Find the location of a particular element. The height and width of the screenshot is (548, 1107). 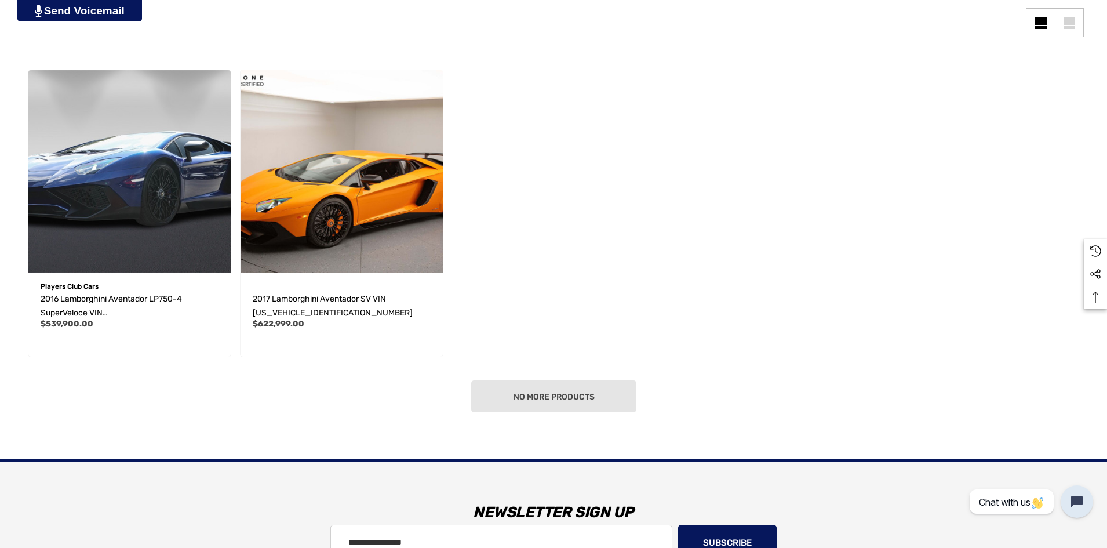

svg: Top is located at coordinates (1095, 297).